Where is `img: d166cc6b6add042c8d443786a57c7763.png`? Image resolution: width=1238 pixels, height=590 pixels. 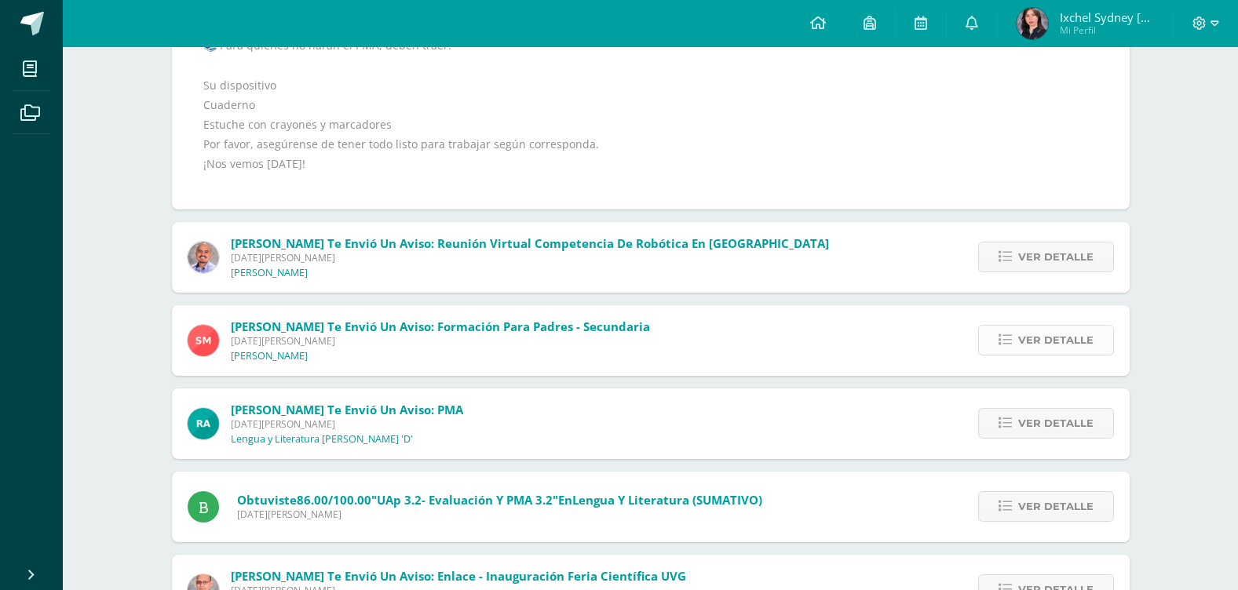 img: d166cc6b6add042c8d443786a57c7763.png is located at coordinates (203, 424).